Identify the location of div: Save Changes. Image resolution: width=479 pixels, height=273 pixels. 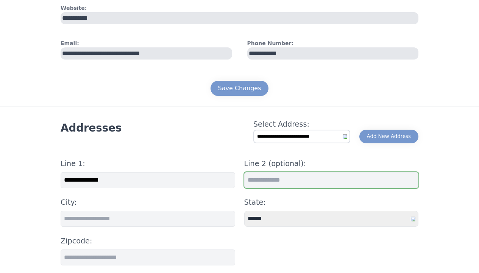
(240, 88).